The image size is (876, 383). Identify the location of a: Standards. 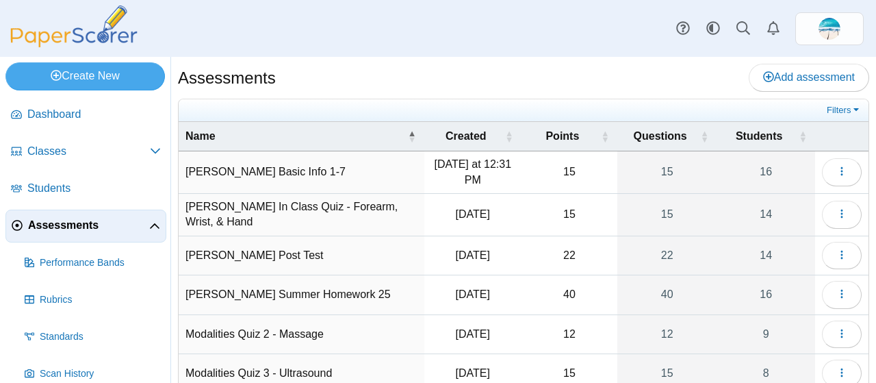
(92, 337).